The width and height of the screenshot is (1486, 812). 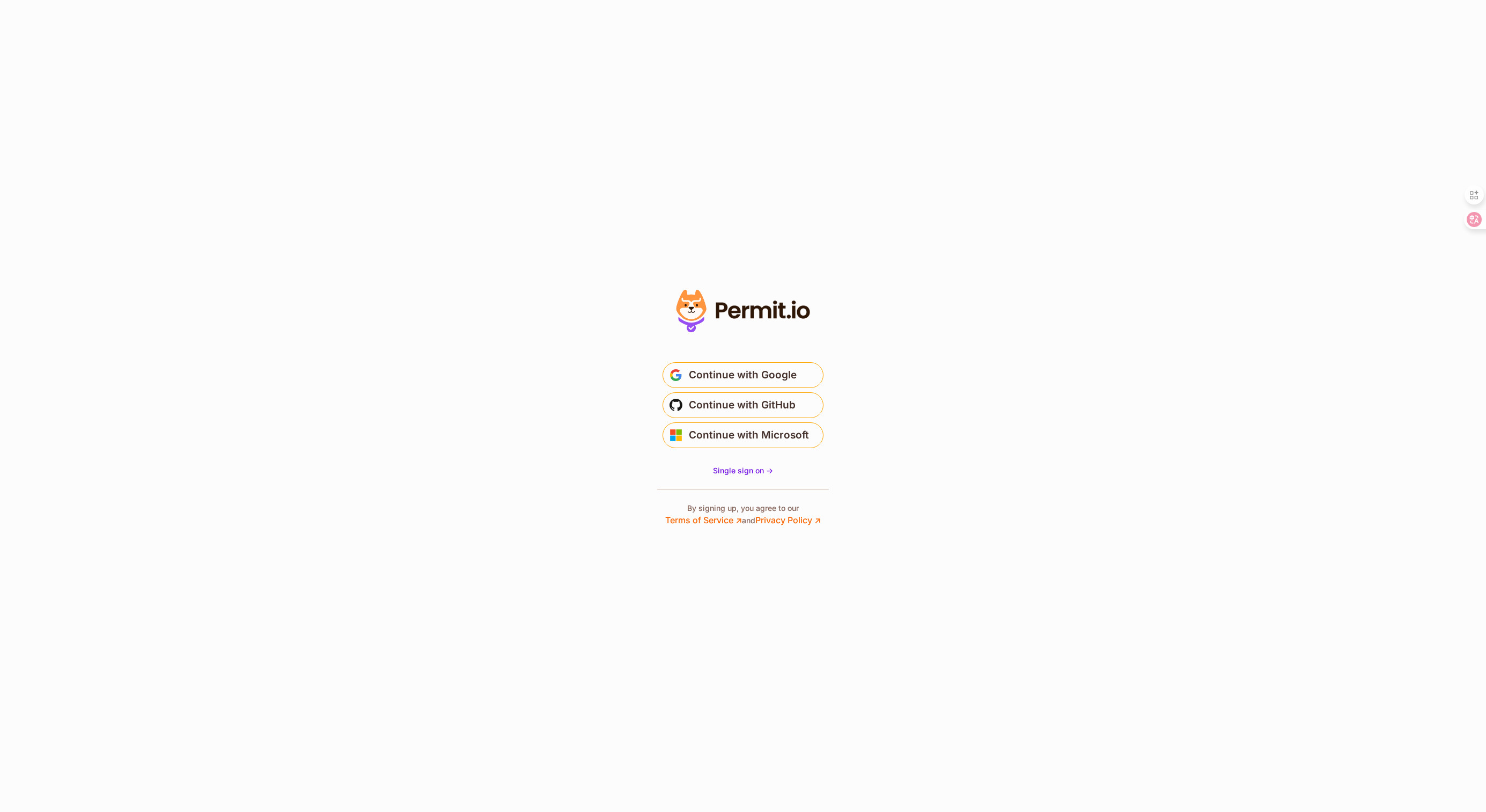 What do you see at coordinates (743, 375) in the screenshot?
I see `span: Continue with Google` at bounding box center [743, 375].